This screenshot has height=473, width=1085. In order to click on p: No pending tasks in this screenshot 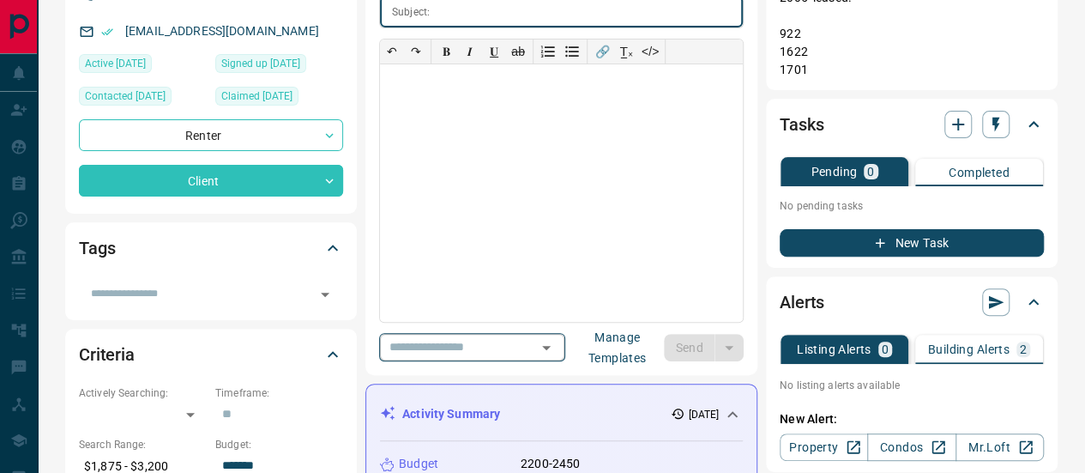, I will do `click(912, 206)`.